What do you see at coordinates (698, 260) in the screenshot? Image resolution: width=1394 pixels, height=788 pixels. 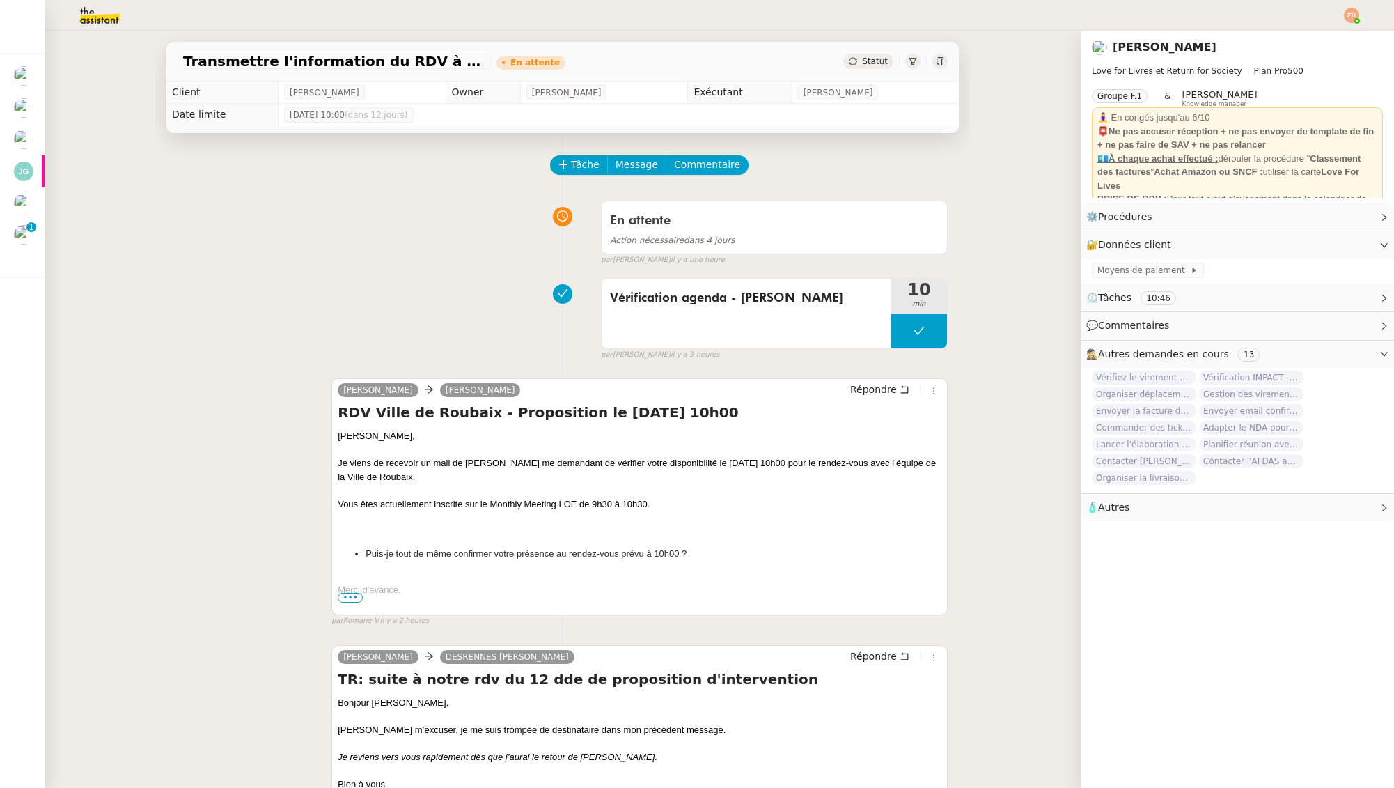 I see `span: il y a une heure` at bounding box center [698, 260].